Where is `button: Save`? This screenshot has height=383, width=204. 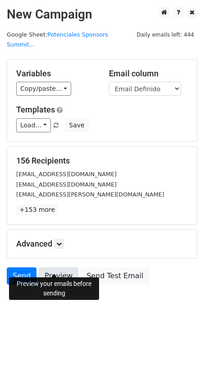
button: Save is located at coordinates (77, 125).